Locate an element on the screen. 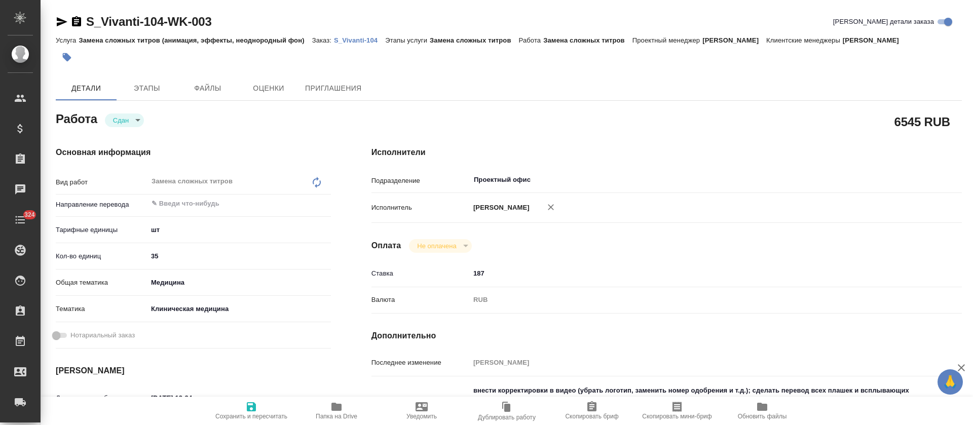 Image resolution: width=973 pixels, height=425 pixels. button: Сдан is located at coordinates (121, 120).